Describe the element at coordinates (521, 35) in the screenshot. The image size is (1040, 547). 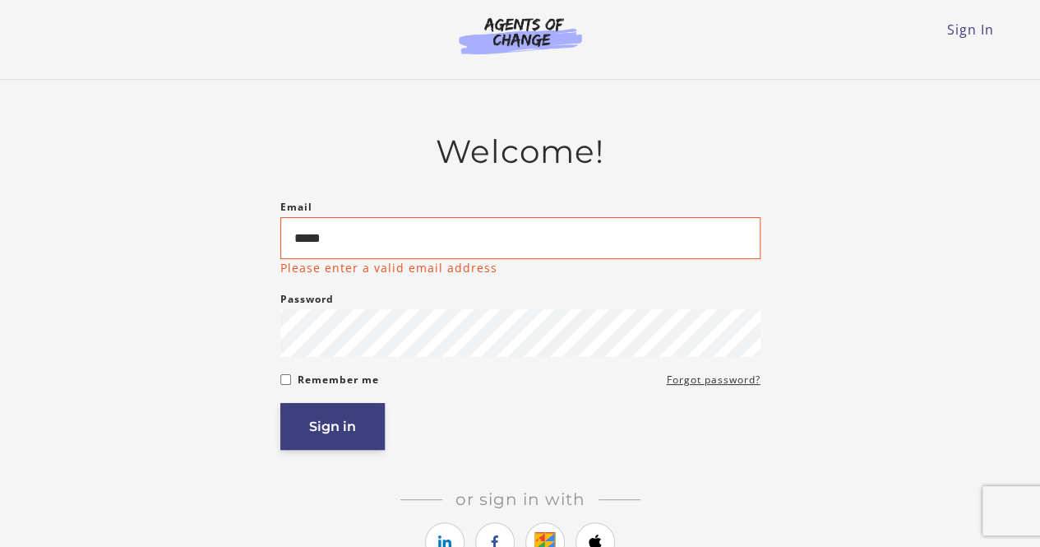
I see `img: Agents of Change Logo` at that location.